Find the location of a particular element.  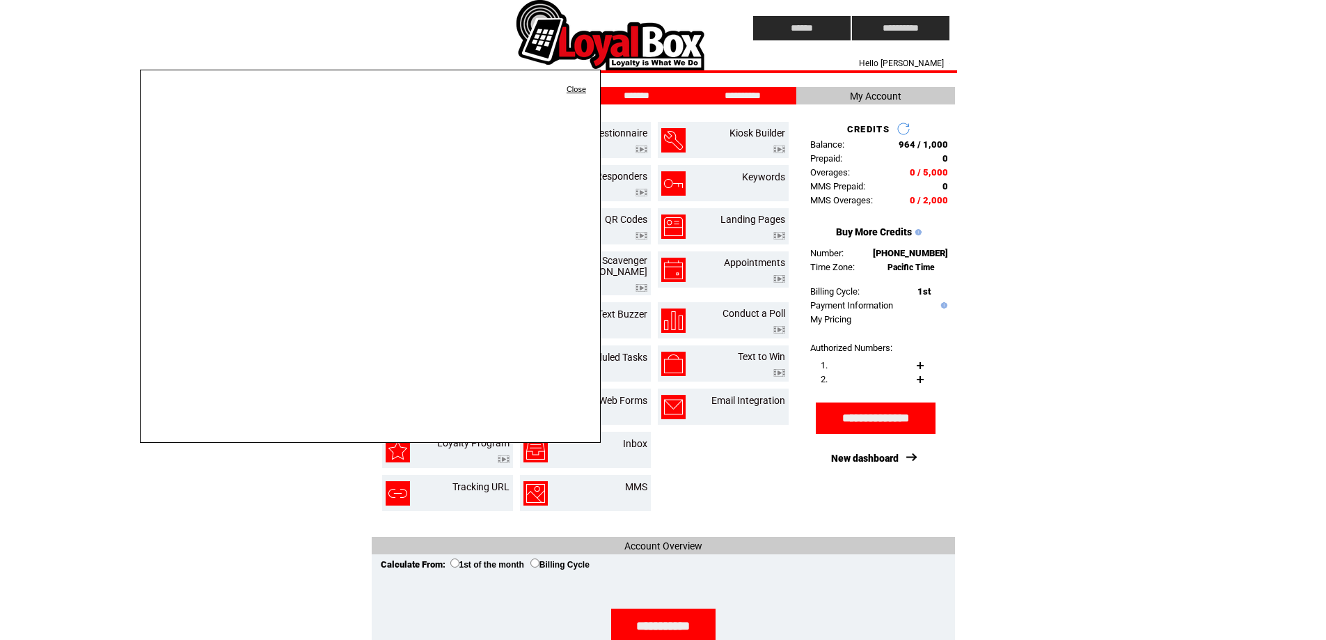

a: Inbox is located at coordinates (635, 443).